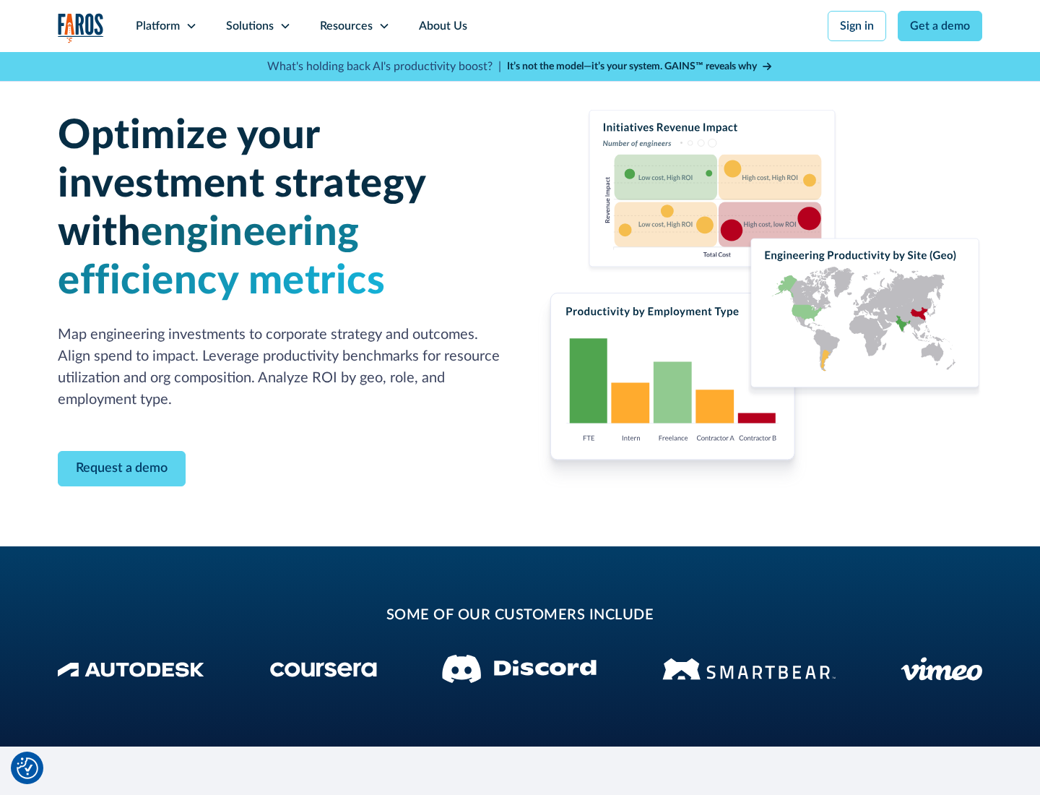 The height and width of the screenshot is (795, 1040). What do you see at coordinates (27, 768) in the screenshot?
I see `img: Revisit consent button` at bounding box center [27, 768].